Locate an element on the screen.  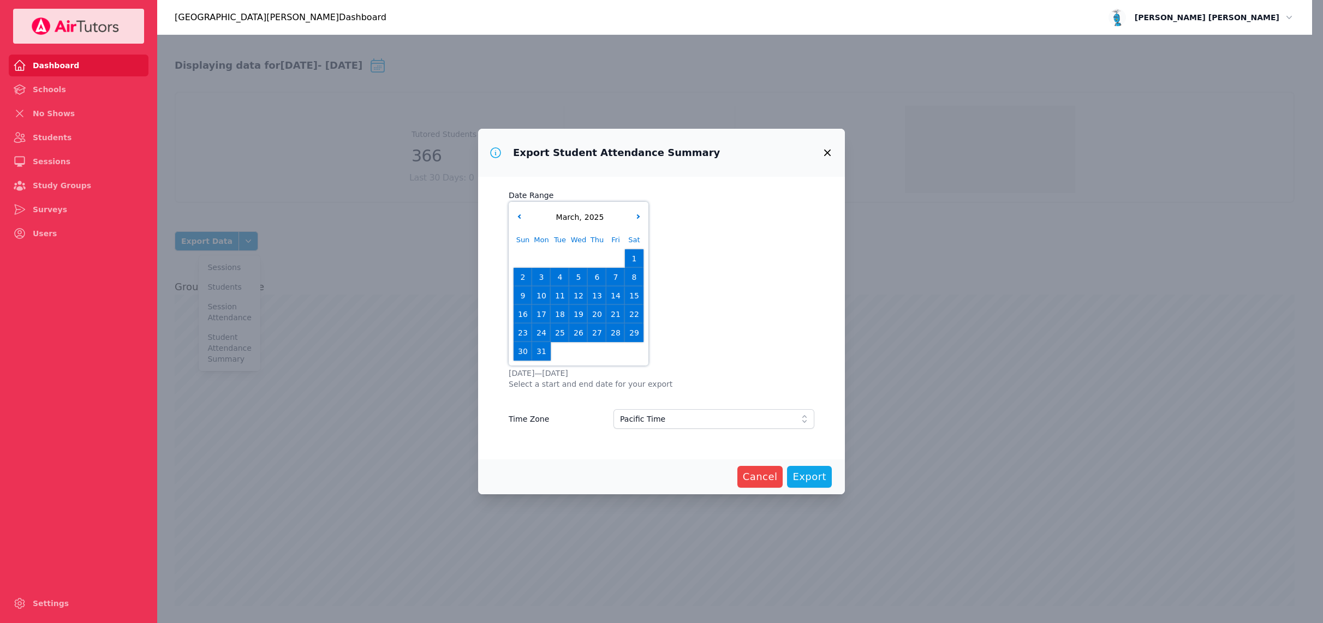
div: Choose Saturday March 01 of 2025 is located at coordinates (634, 259).